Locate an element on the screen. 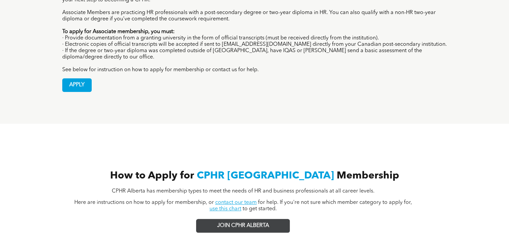  p: Associate Members are practicing HR professionals with a post-secondary degree or two-year diplom... is located at coordinates (255, 16).